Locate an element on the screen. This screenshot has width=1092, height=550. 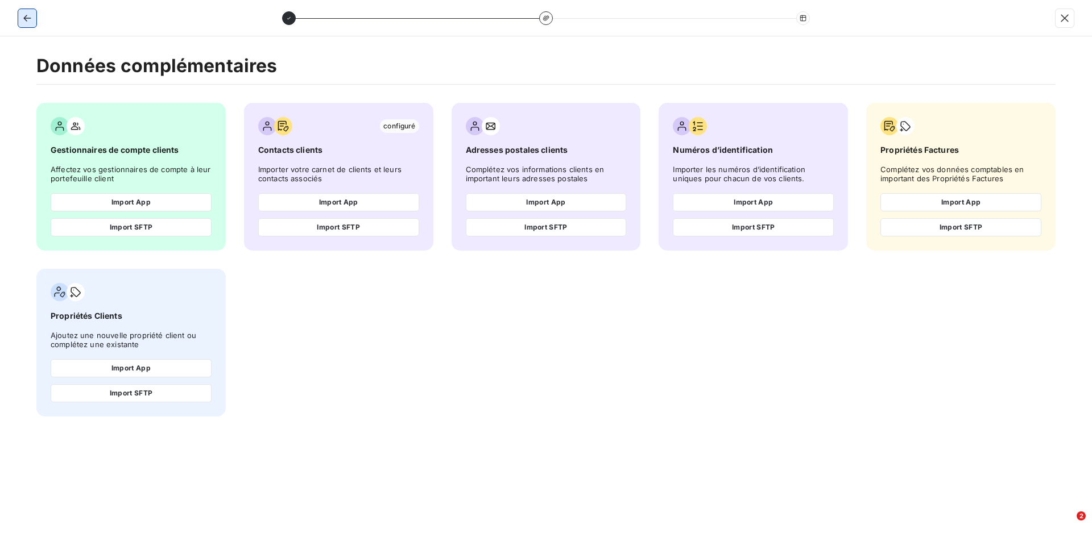
span: Ajoutez une nouvelle propriété client ou complétez une existante is located at coordinates (131, 341).